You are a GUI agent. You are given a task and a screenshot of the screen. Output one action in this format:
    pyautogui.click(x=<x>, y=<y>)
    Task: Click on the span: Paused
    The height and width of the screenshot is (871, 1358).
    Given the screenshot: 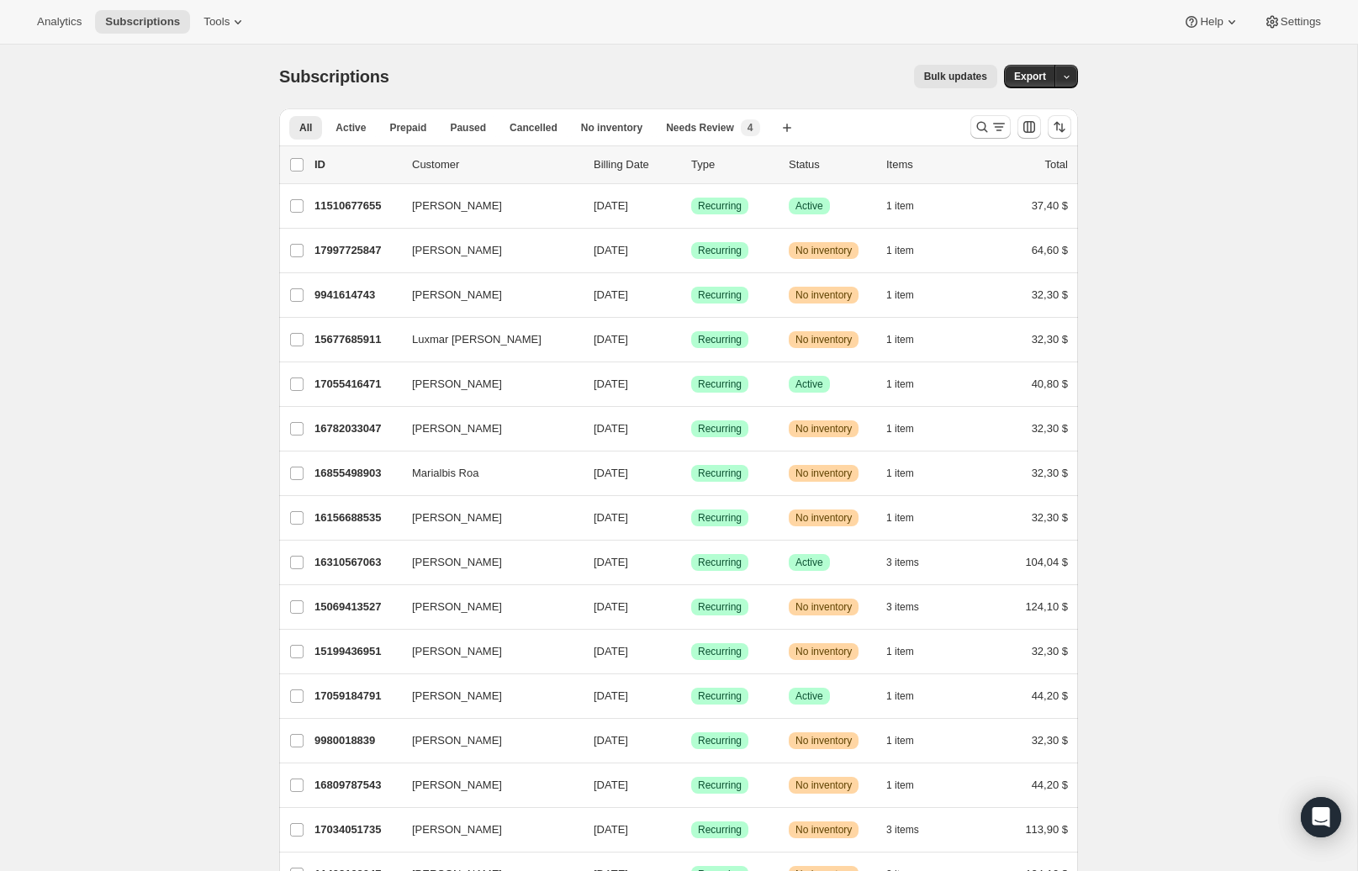 What is the action you would take?
    pyautogui.click(x=467, y=128)
    